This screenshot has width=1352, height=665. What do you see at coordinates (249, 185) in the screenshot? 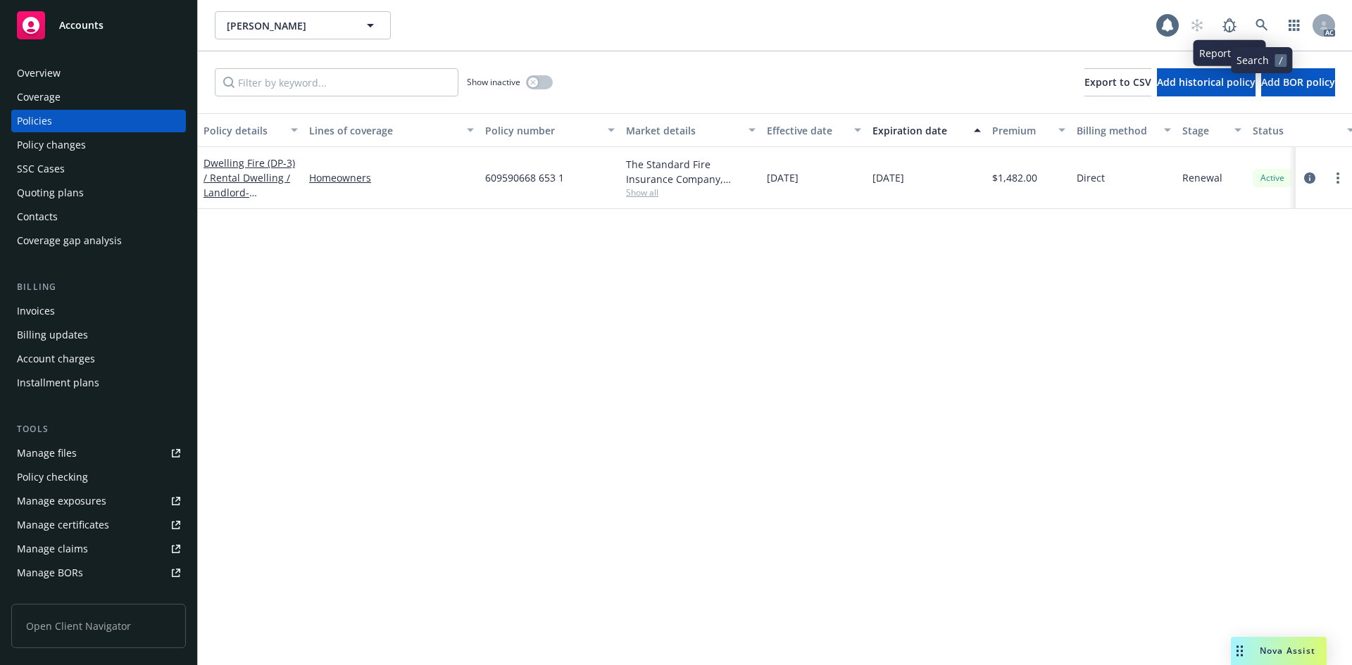
I see `a: Dwelling Fire (DP-3) / Rental Dwelling / Landlord` at bounding box center [249, 185].